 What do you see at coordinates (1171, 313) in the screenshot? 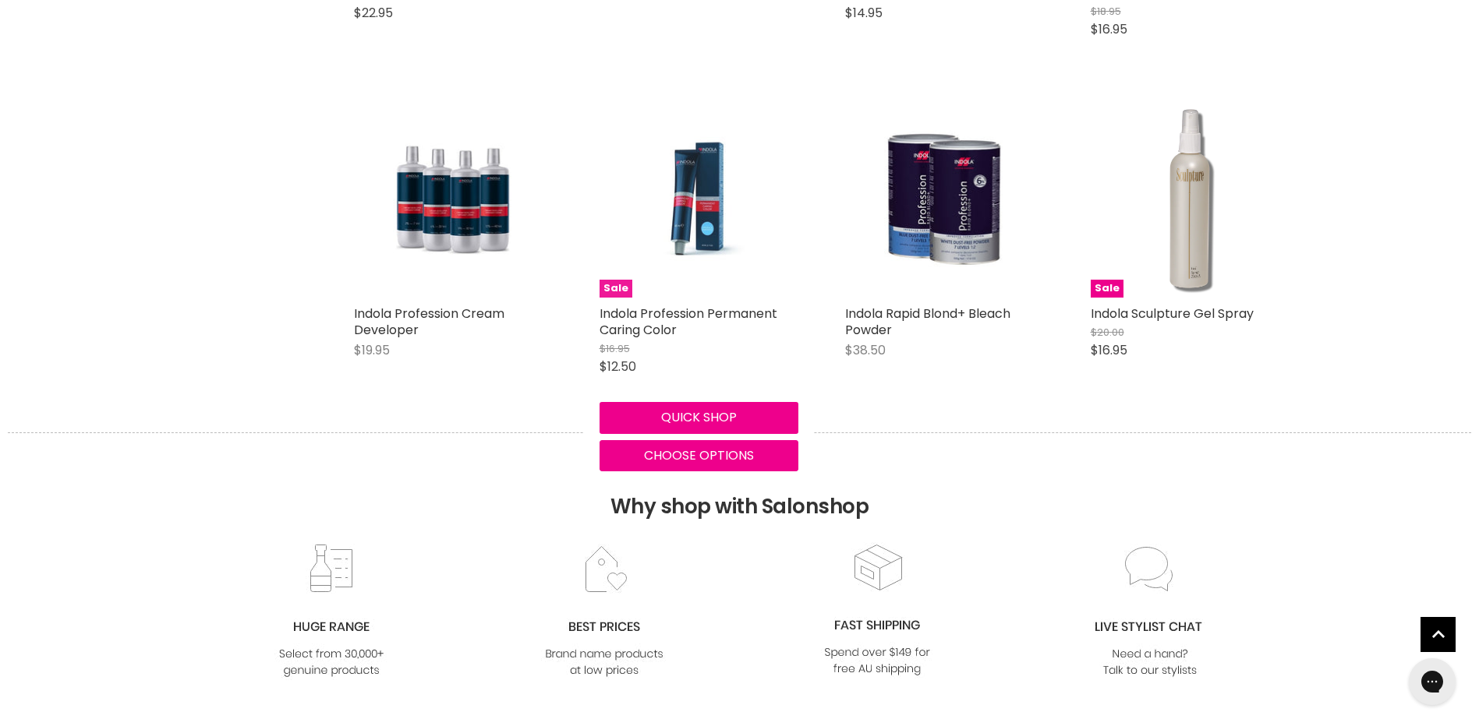
I see `a: Indola Sculpture Gel Spray` at bounding box center [1171, 313].